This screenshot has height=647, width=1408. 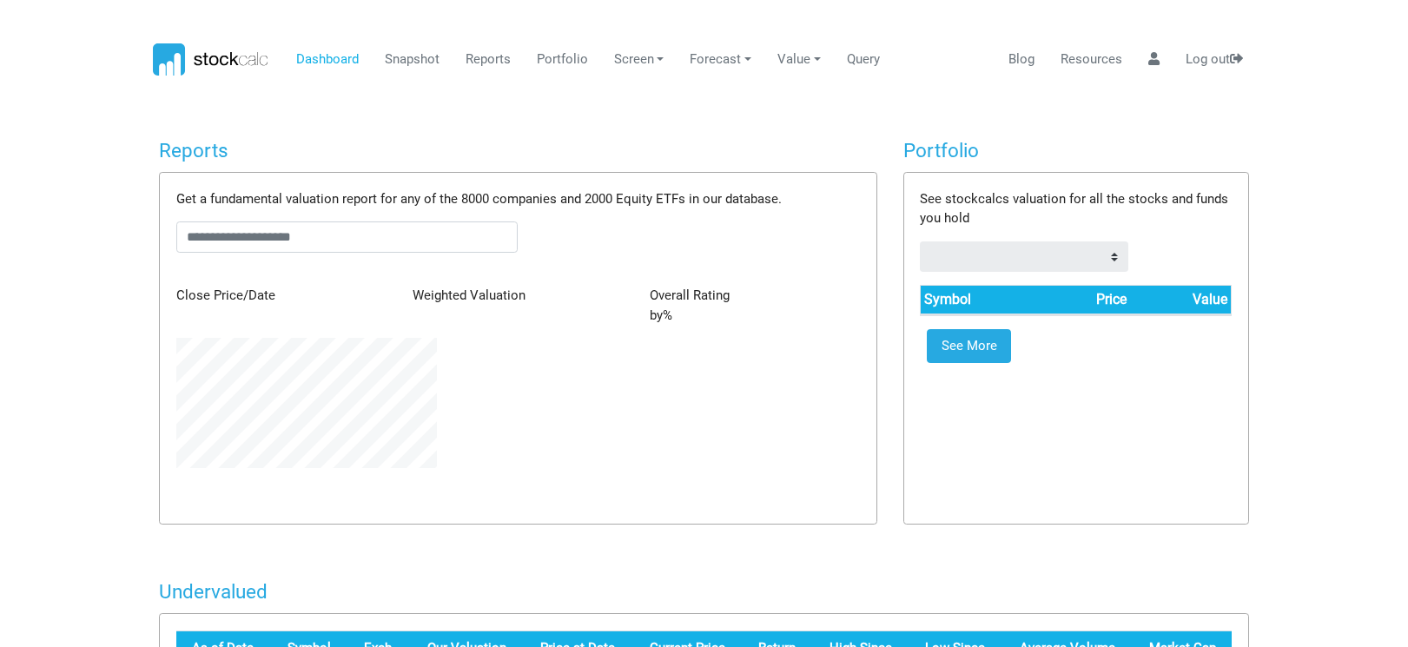 What do you see at coordinates (639, 60) in the screenshot?
I see `a: Screen` at bounding box center [639, 60].